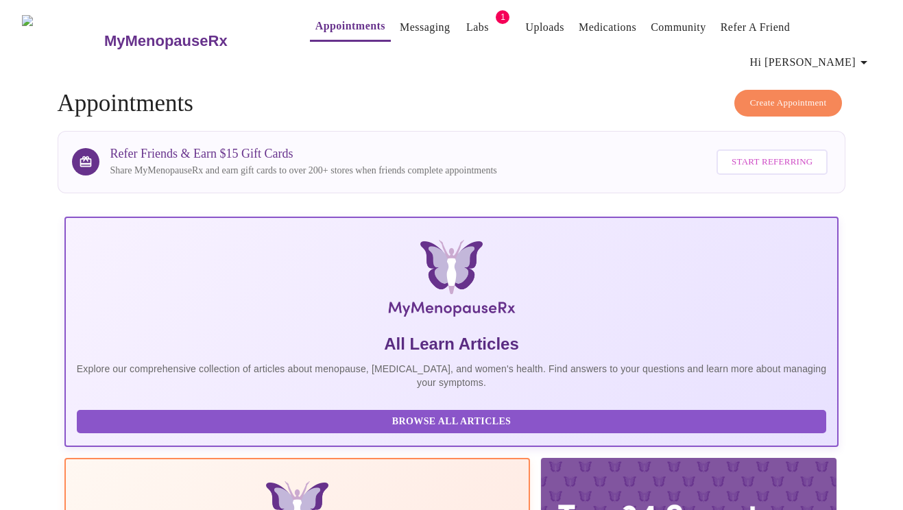 Image resolution: width=903 pixels, height=510 pixels. I want to click on a: Messaging, so click(425, 27).